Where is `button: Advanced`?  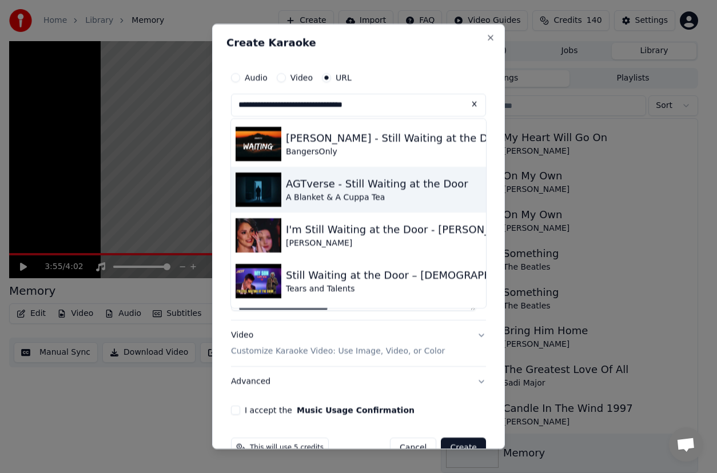 button: Advanced is located at coordinates (358, 382).